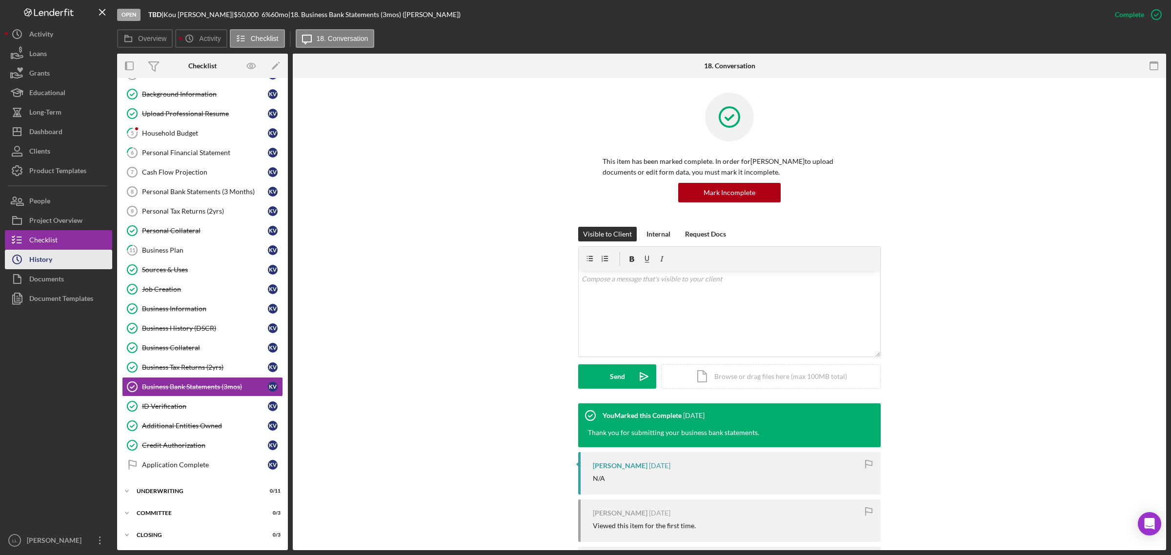 This screenshot has width=1171, height=555. I want to click on div: Business Information, so click(205, 309).